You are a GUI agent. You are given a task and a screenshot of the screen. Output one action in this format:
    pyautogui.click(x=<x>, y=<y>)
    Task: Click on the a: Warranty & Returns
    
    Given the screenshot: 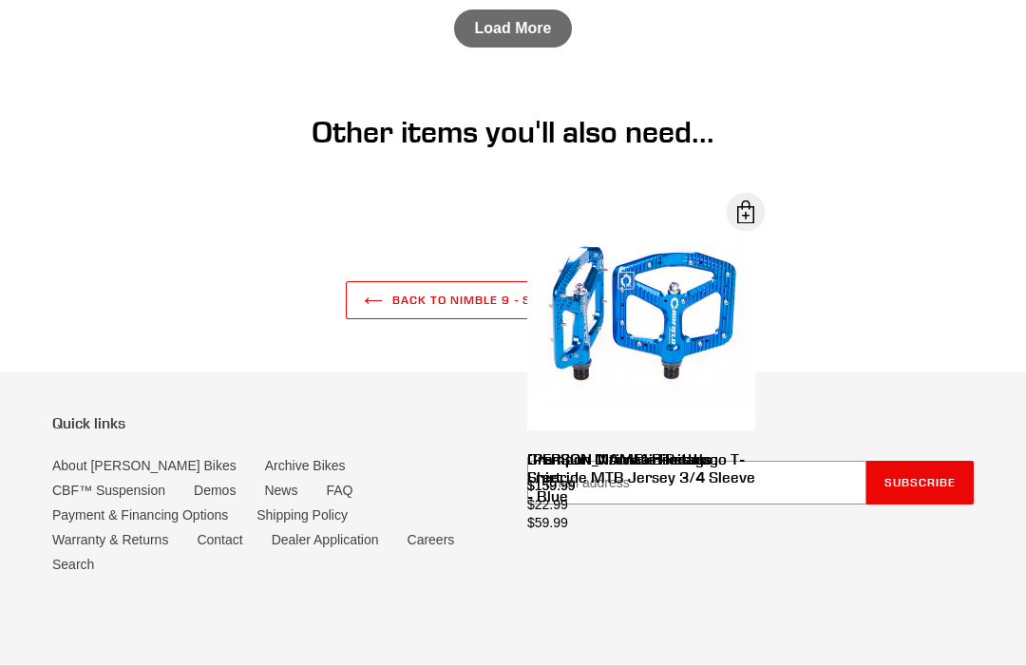 What is the action you would take?
    pyautogui.click(x=110, y=540)
    